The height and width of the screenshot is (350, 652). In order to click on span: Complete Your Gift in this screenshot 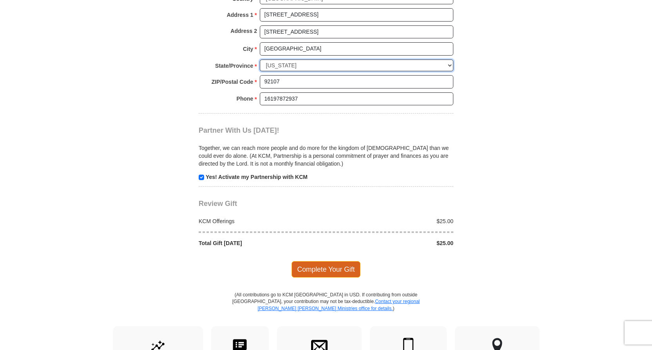, I will do `click(326, 269)`.